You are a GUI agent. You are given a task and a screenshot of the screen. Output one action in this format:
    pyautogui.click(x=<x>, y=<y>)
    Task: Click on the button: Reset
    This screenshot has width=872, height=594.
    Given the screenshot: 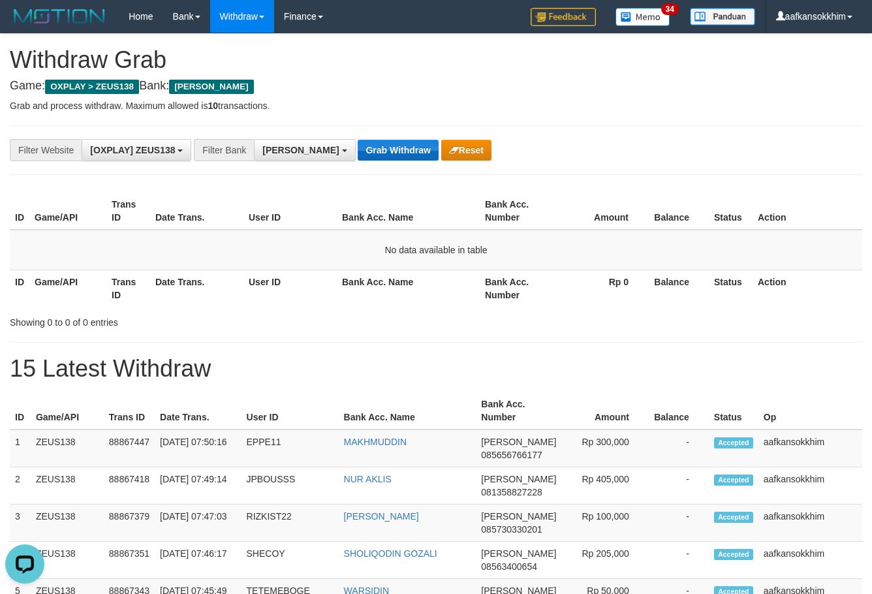 What is the action you would take?
    pyautogui.click(x=466, y=150)
    